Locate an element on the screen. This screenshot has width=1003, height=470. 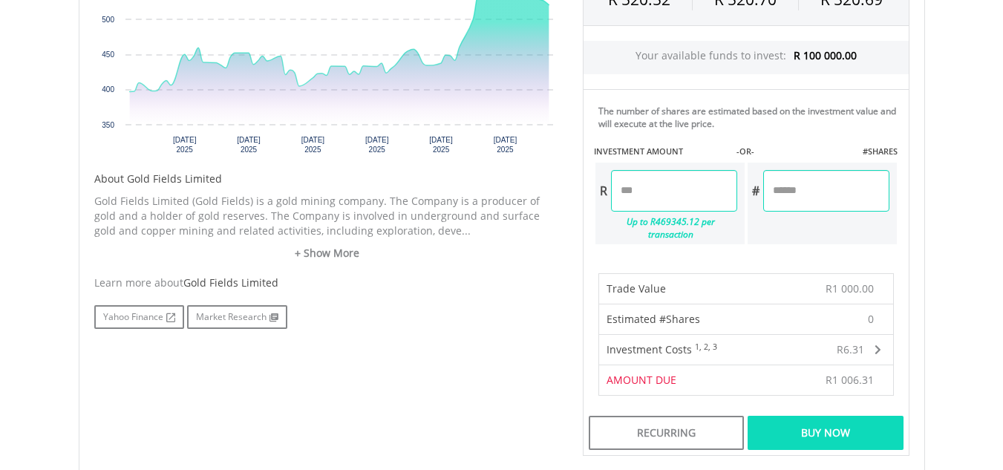
h5: About Gold Fields Limited is located at coordinates (328, 179).